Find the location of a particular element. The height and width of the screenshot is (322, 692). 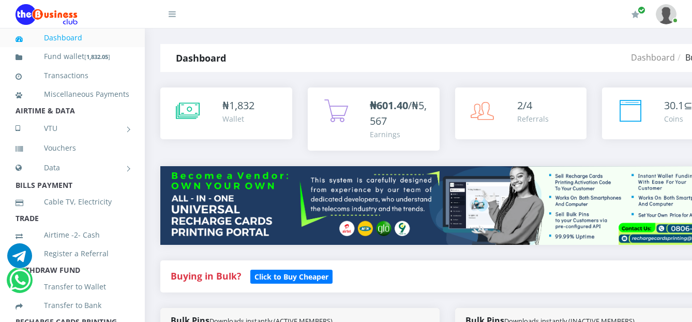

a: Miscellaneous Payments is located at coordinates (72, 94).